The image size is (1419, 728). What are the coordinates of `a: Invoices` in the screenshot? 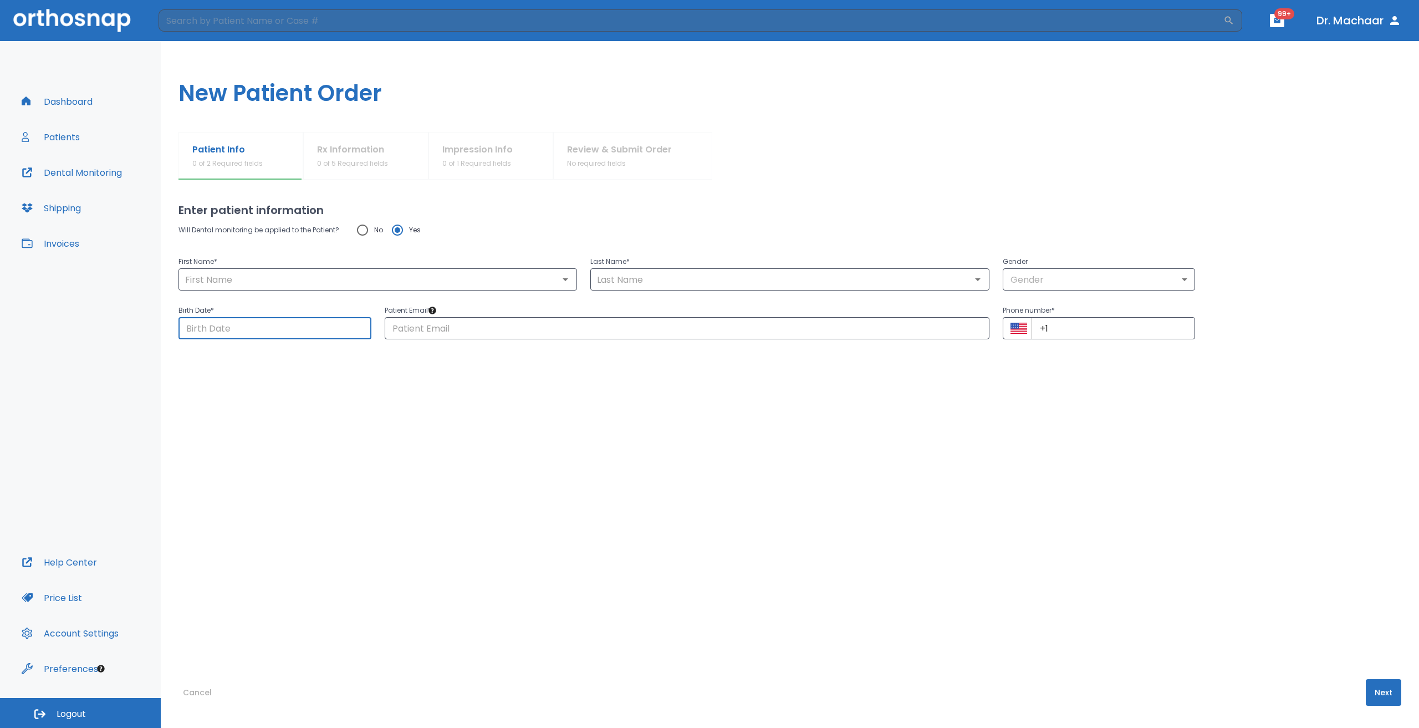 It's located at (50, 243).